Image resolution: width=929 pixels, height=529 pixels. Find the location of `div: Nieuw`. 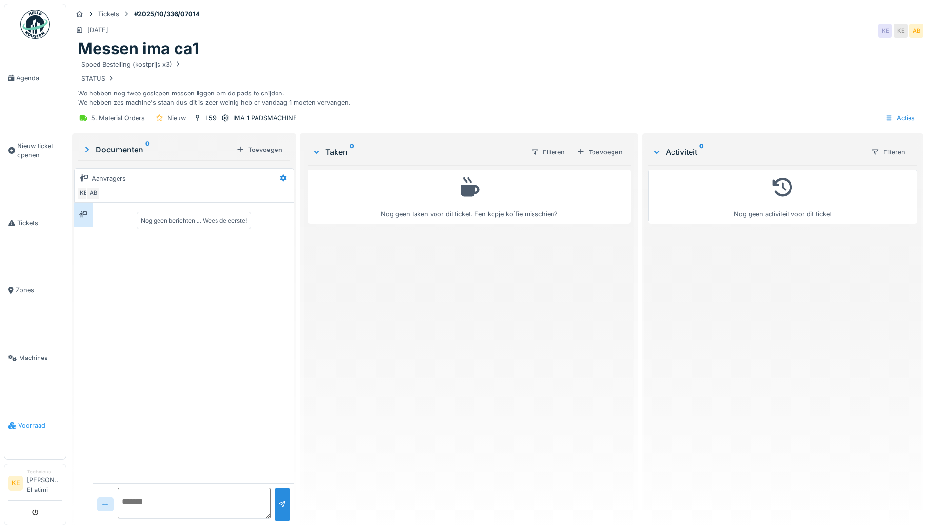

div: Nieuw is located at coordinates (176, 118).